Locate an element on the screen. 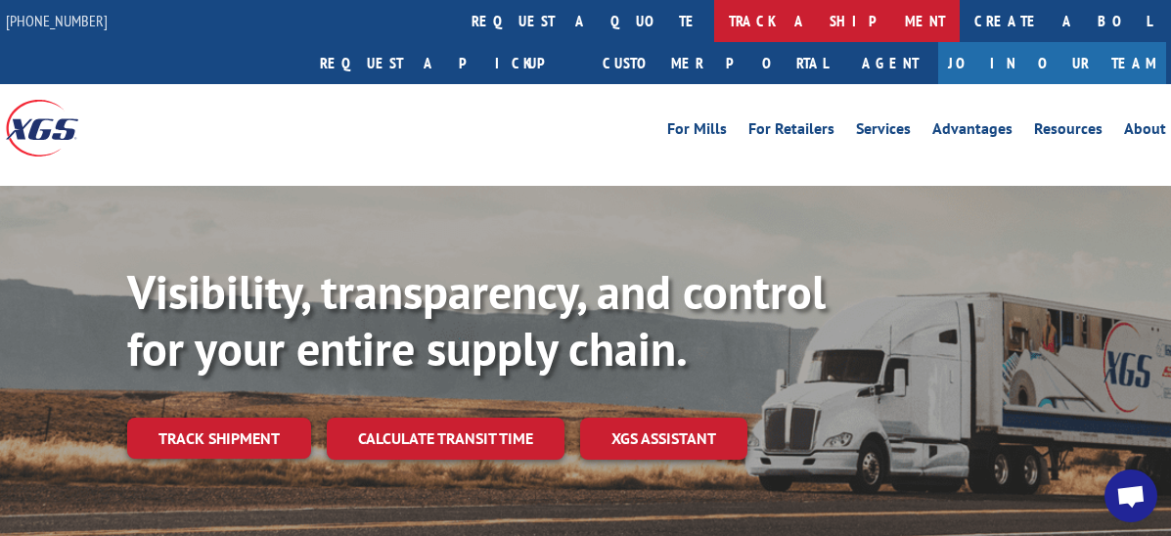 This screenshot has height=536, width=1171. a: Customer Portal is located at coordinates (715, 63).